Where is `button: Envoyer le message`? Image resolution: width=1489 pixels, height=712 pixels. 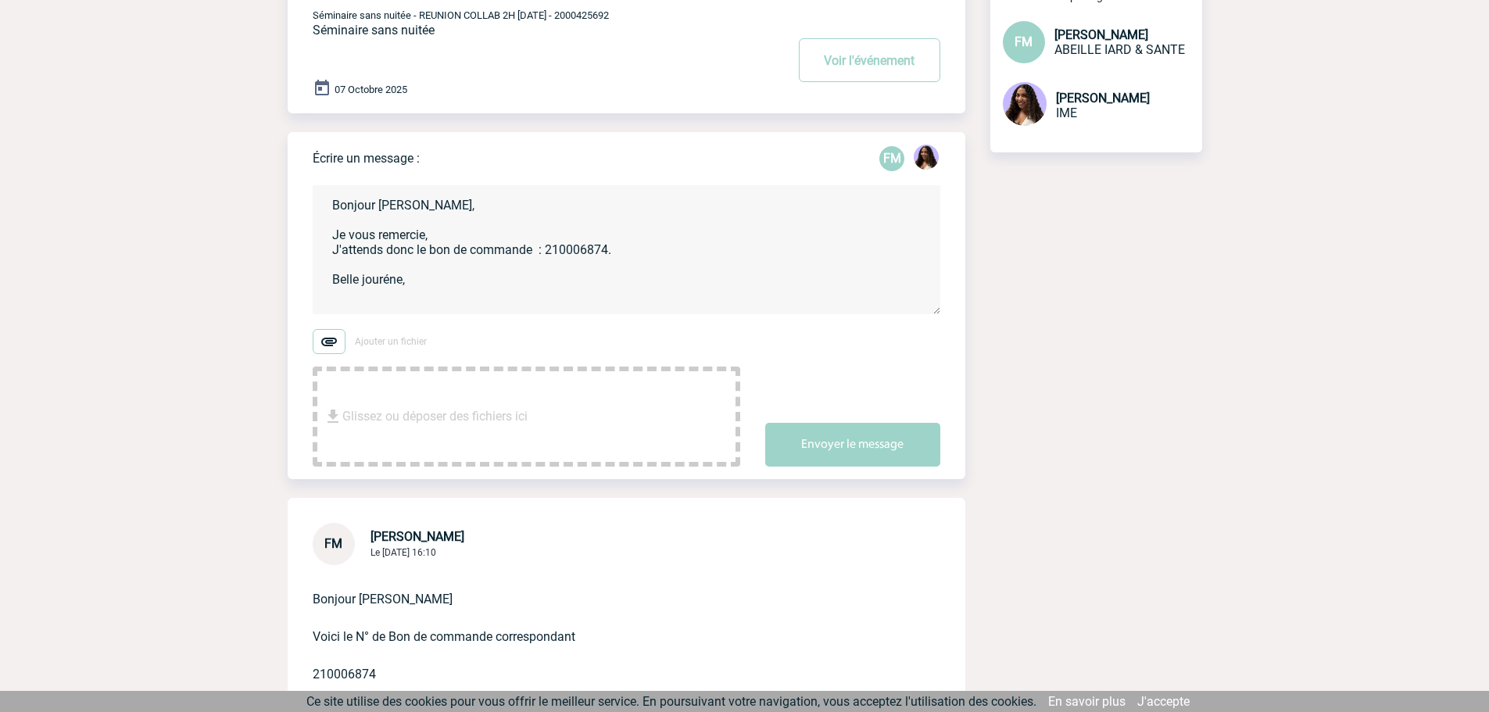 button: Envoyer le message is located at coordinates (853, 445).